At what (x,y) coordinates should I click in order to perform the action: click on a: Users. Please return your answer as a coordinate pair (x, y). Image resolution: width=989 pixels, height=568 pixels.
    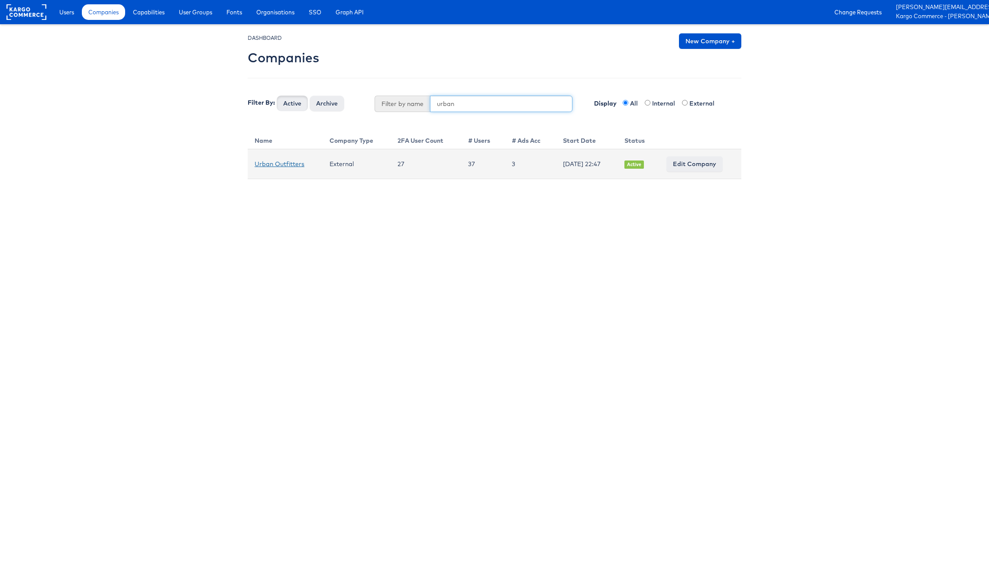
    Looking at the image, I should click on (67, 12).